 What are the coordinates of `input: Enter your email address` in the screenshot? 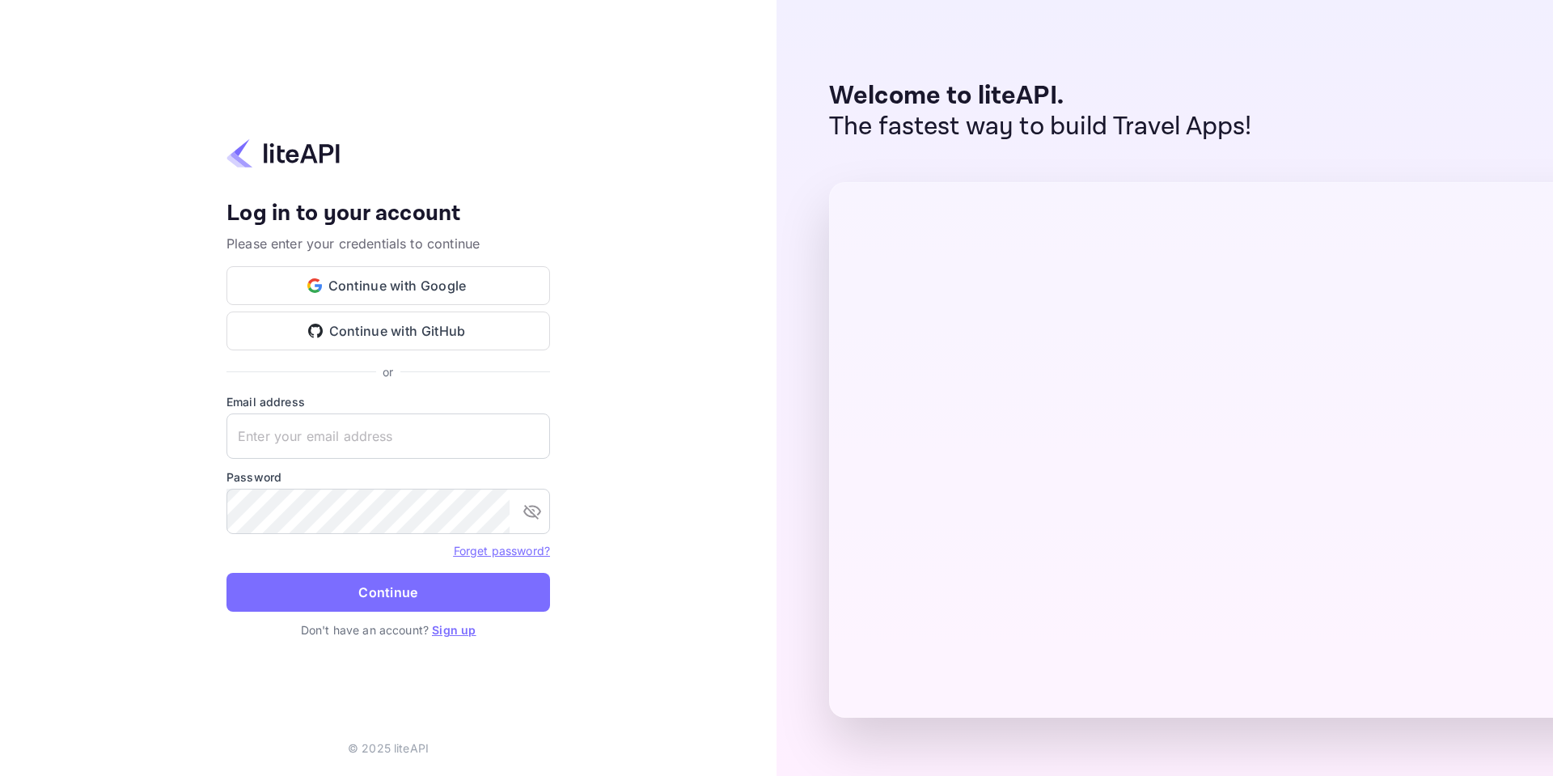 It's located at (388, 436).